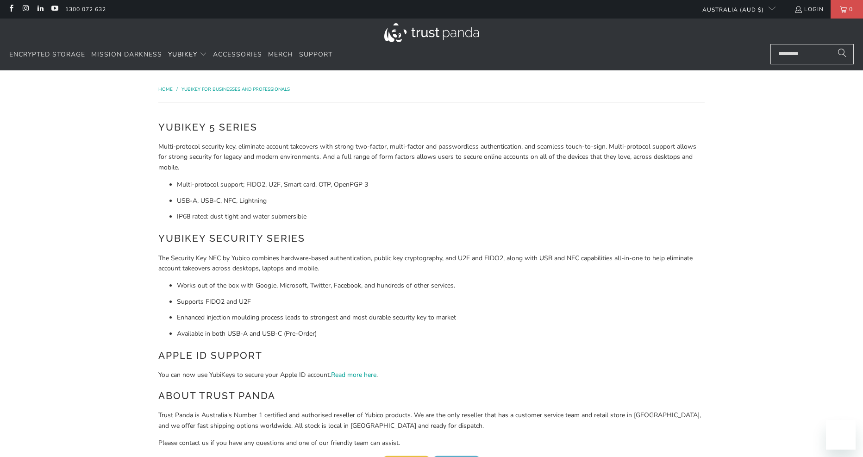 The width and height of the screenshot is (863, 457). I want to click on a: Trust Panda Australia on Facebook, so click(11, 9).